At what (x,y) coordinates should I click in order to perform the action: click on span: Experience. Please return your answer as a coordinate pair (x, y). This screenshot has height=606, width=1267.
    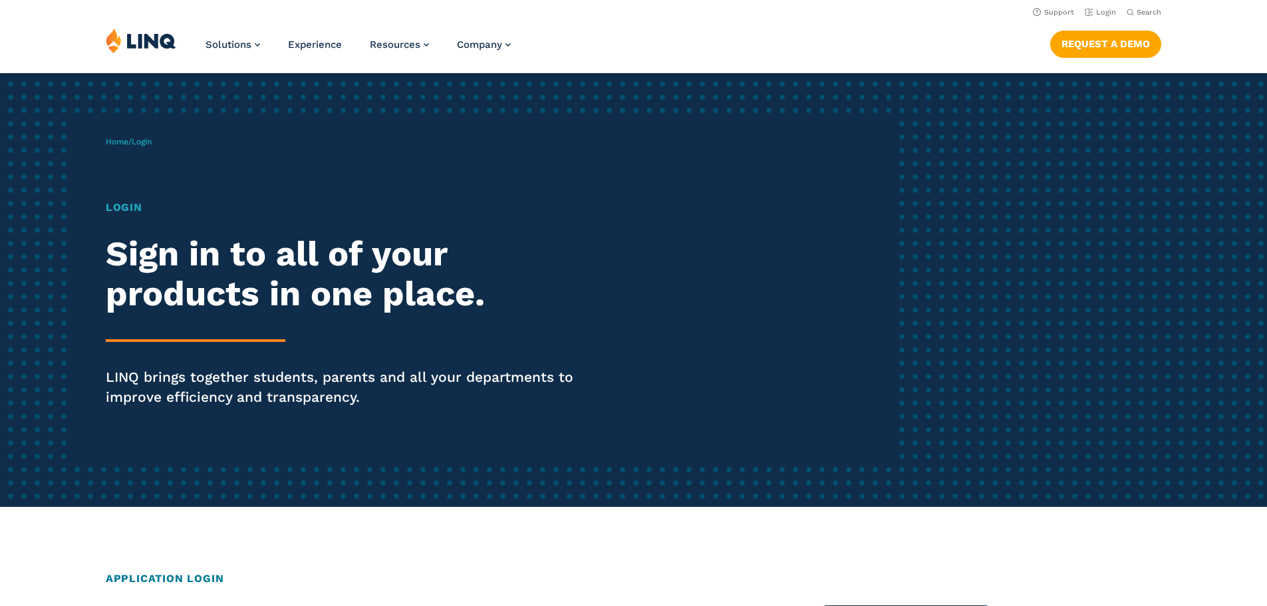
    Looking at the image, I should click on (315, 45).